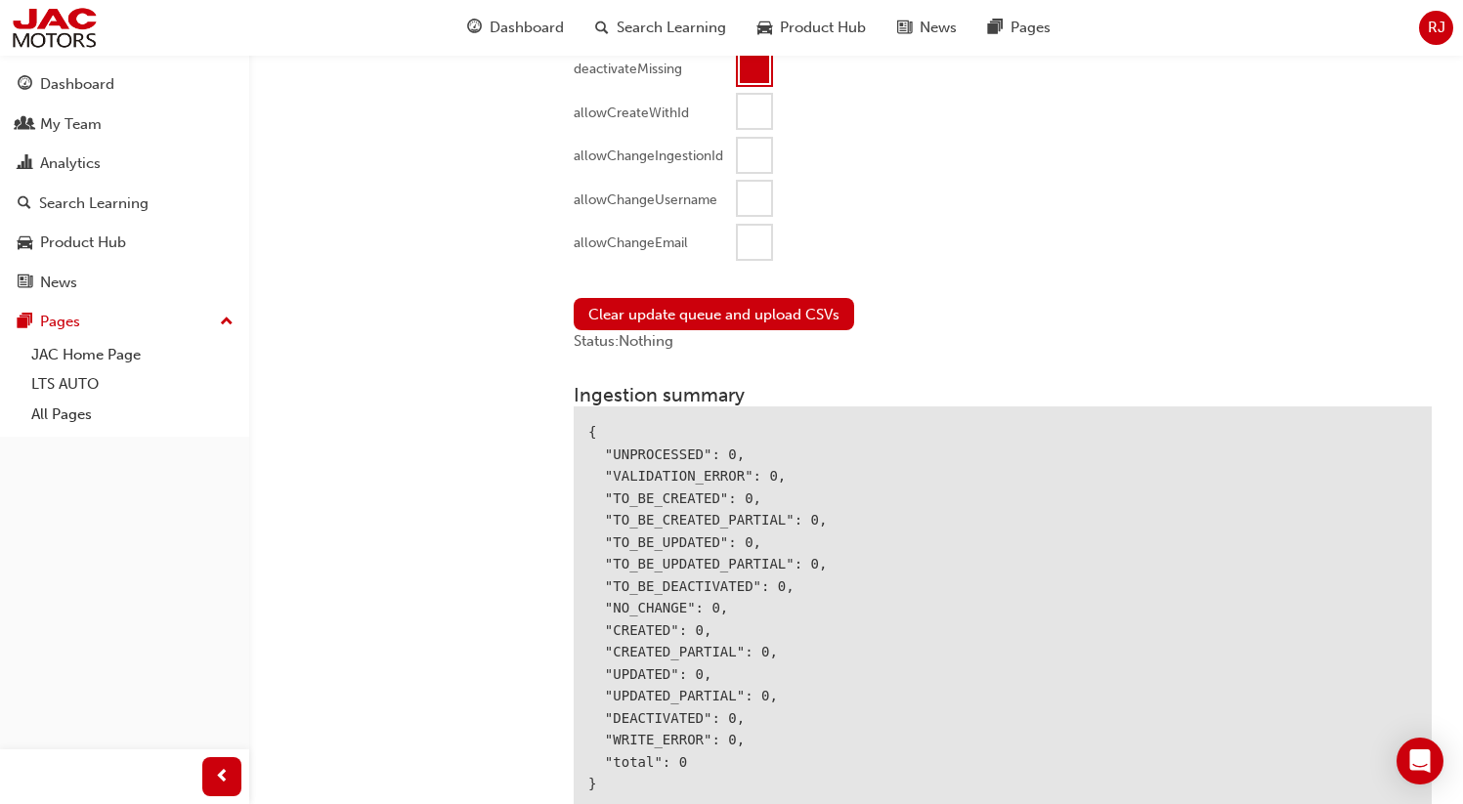  I want to click on div: My Team, so click(70, 124).